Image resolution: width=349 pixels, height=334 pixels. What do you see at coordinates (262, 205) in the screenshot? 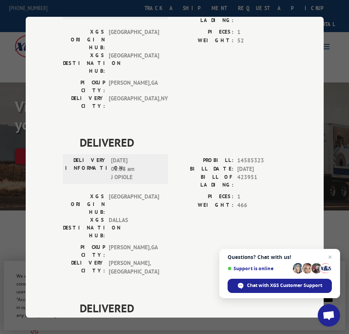
I see `span: 466` at bounding box center [262, 205].